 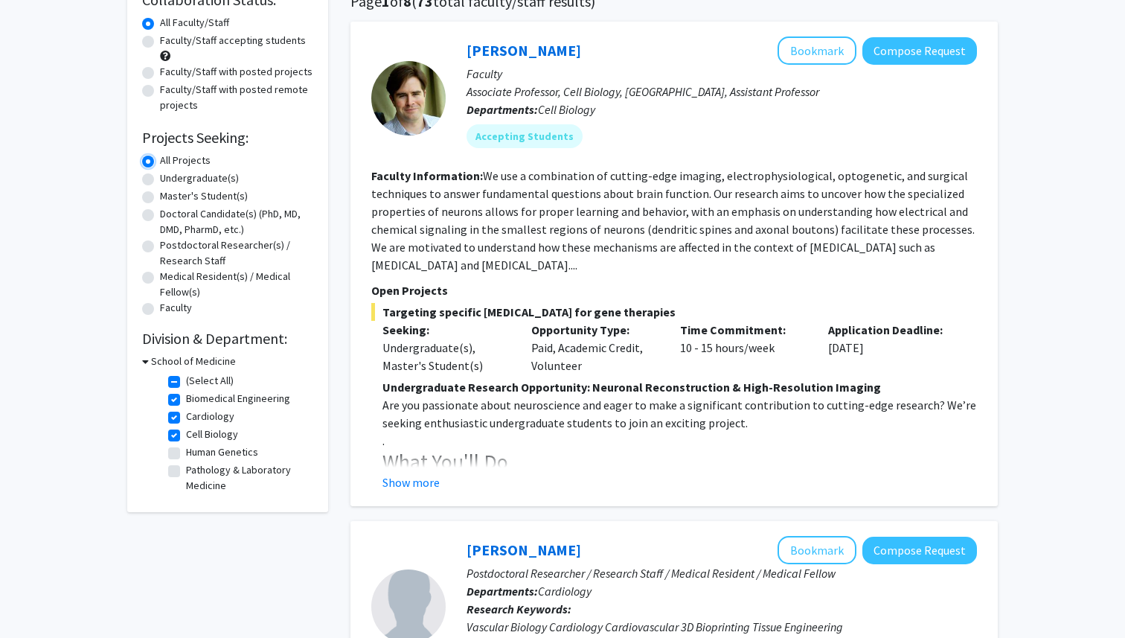 What do you see at coordinates (744, 348) in the screenshot?
I see `div: 10 - 15 hours/week` at bounding box center [744, 348].